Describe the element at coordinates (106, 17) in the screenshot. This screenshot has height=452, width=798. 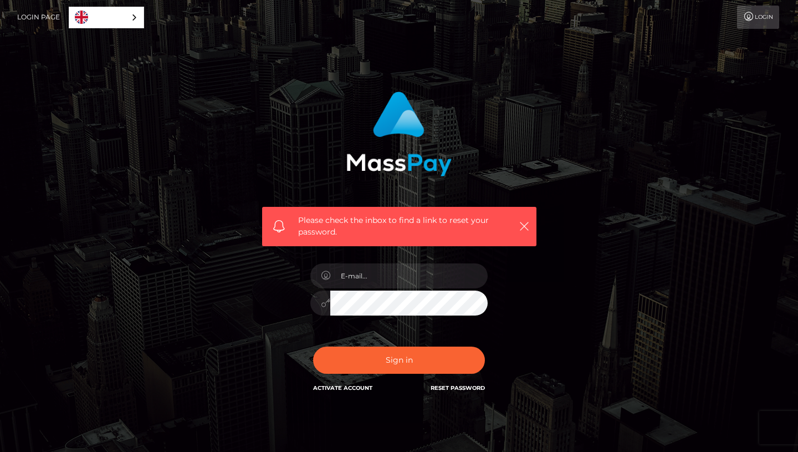
I see `div: Language` at that location.